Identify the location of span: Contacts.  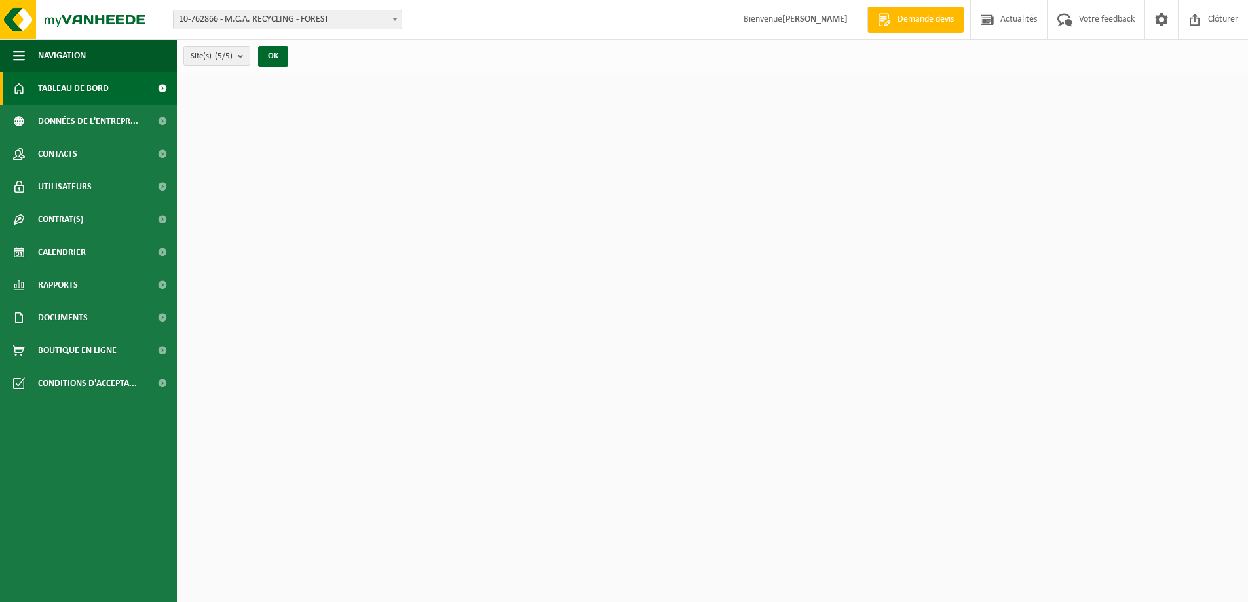
(58, 154).